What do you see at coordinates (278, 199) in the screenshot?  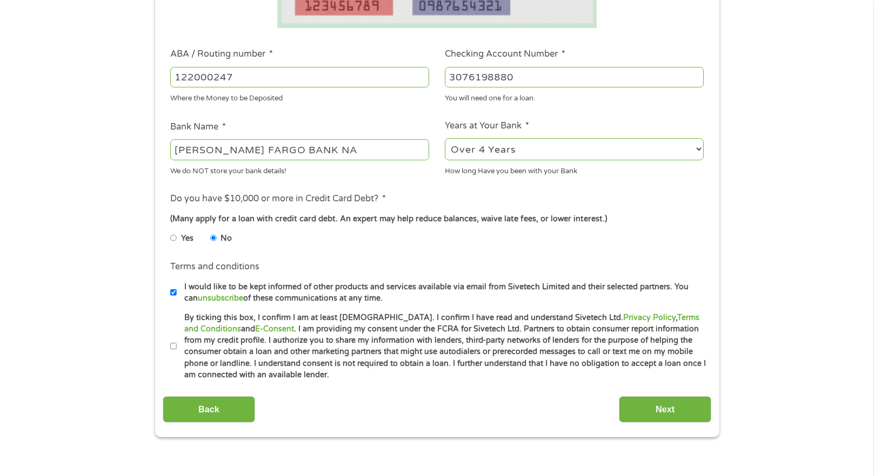 I see `label: Do you have $10,000 or more in Credit Card Debt?` at bounding box center [278, 199].